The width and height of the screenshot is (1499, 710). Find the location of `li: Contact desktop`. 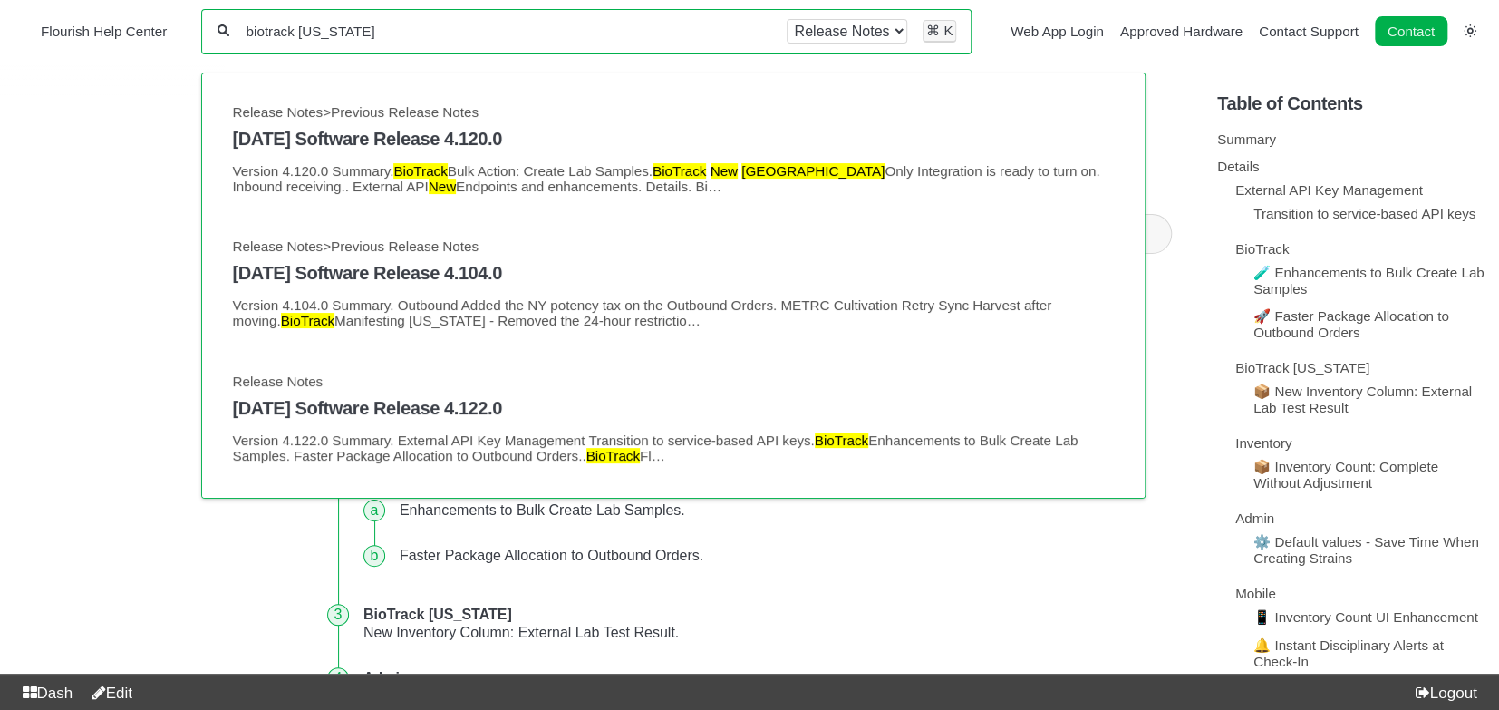

li: Contact desktop is located at coordinates (1411, 32).